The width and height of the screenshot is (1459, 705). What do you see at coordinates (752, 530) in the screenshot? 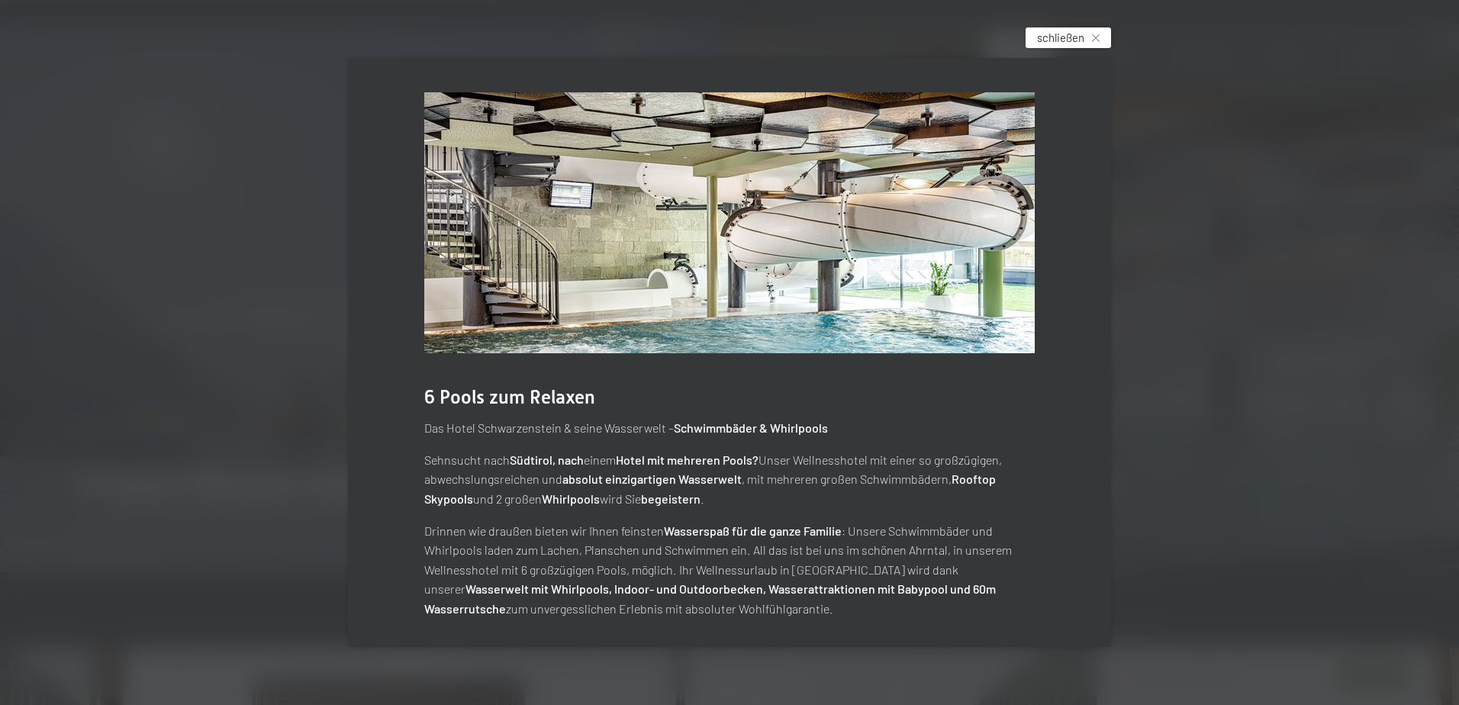
I see `strong: Wasserspaß für die ganze Familie` at bounding box center [752, 530].